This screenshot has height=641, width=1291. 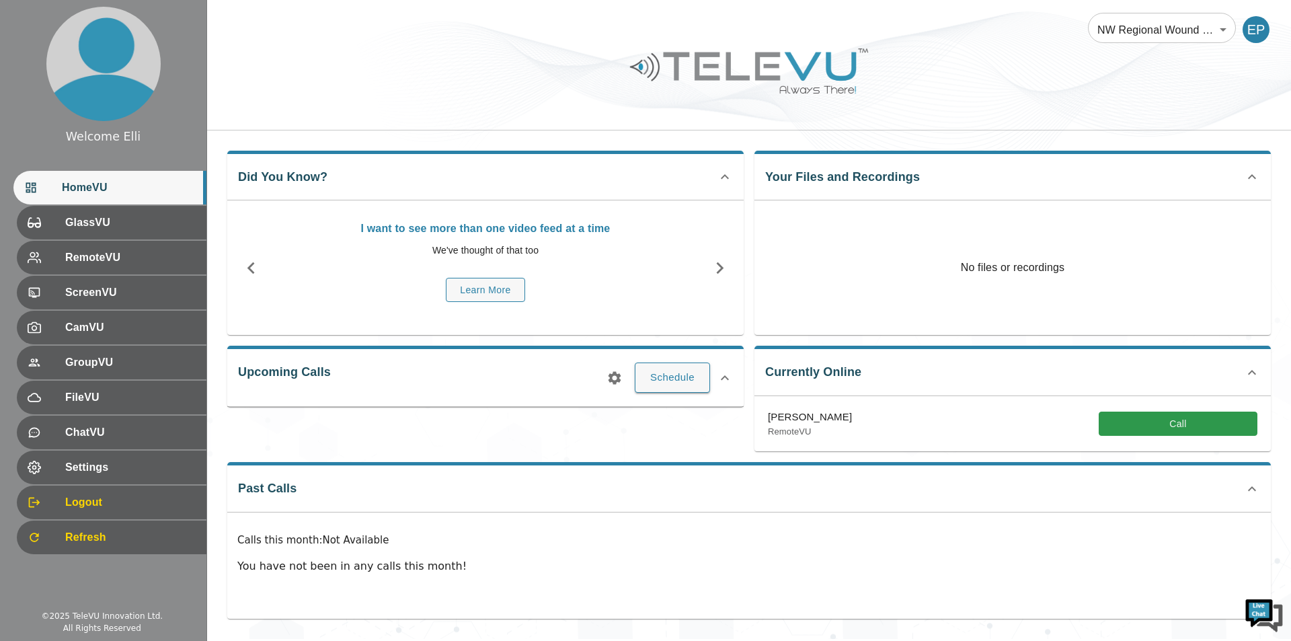 I want to click on button: Call, so click(x=1178, y=424).